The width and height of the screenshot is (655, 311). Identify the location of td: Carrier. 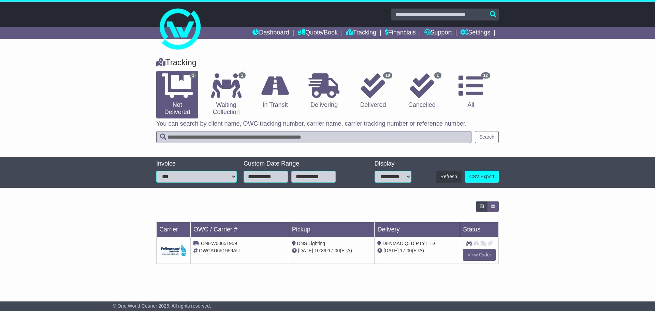
(174, 230).